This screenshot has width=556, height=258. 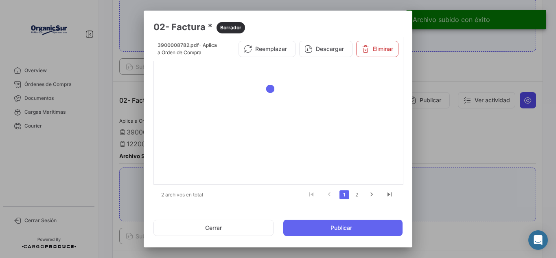 What do you see at coordinates (231, 28) in the screenshot?
I see `span: Borrador` at bounding box center [231, 28].